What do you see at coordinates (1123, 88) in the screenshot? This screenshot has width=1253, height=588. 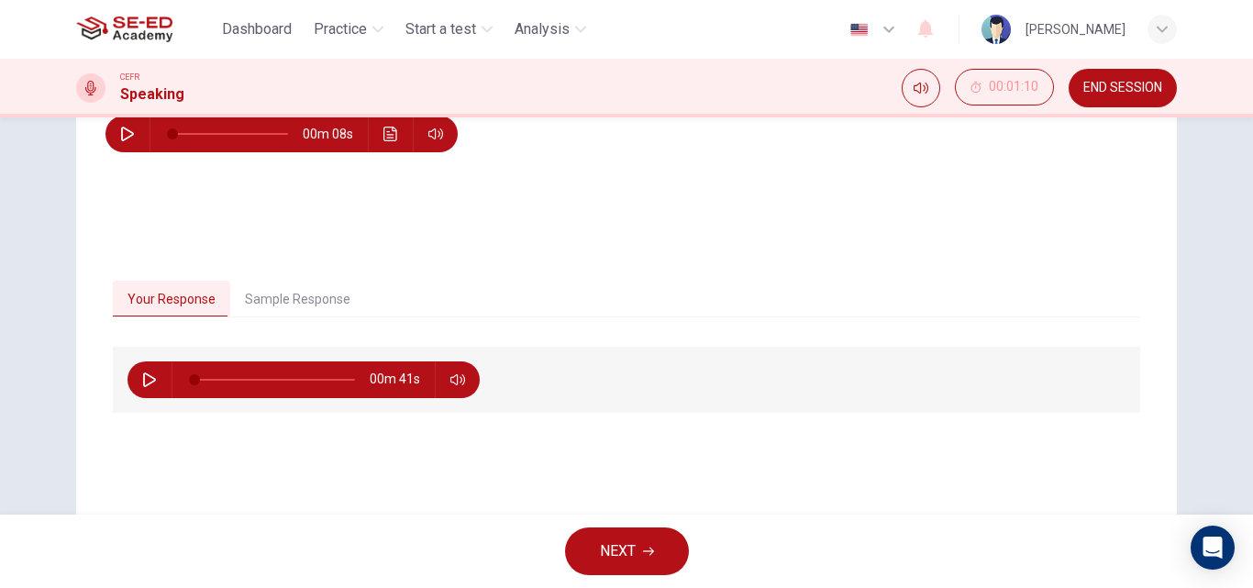 I see `button: END SESSION` at bounding box center [1123, 88].